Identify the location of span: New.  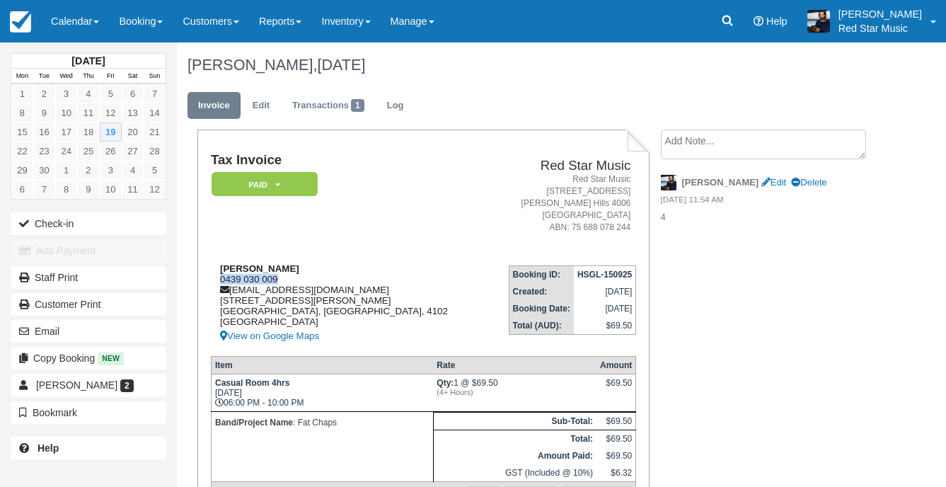
(110, 358).